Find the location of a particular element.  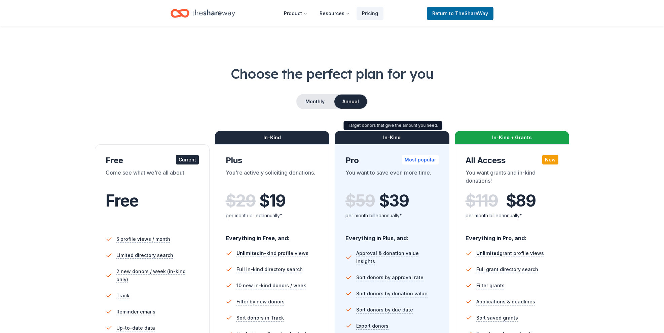

div: In-Kind + Grants is located at coordinates (512, 137).